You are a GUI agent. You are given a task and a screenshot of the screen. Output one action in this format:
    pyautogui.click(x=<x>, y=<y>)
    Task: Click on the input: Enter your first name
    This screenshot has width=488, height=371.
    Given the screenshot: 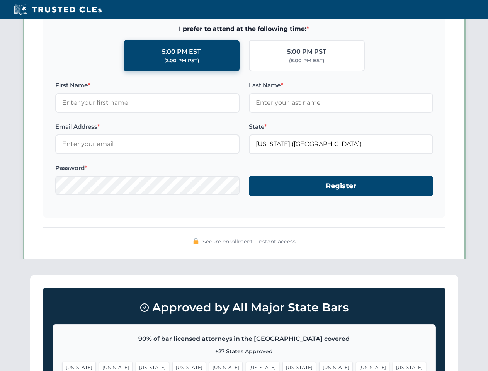 What is the action you would take?
    pyautogui.click(x=147, y=103)
    